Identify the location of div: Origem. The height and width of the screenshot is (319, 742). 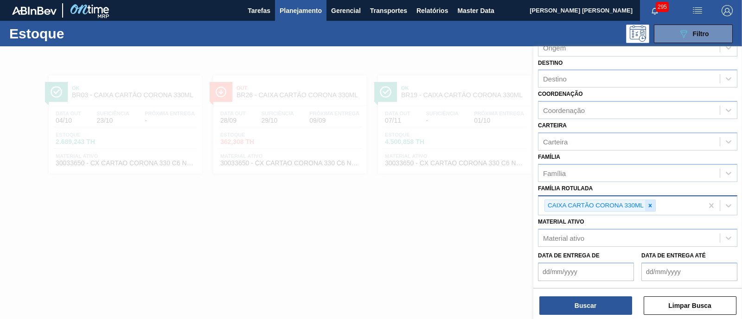
(554, 47).